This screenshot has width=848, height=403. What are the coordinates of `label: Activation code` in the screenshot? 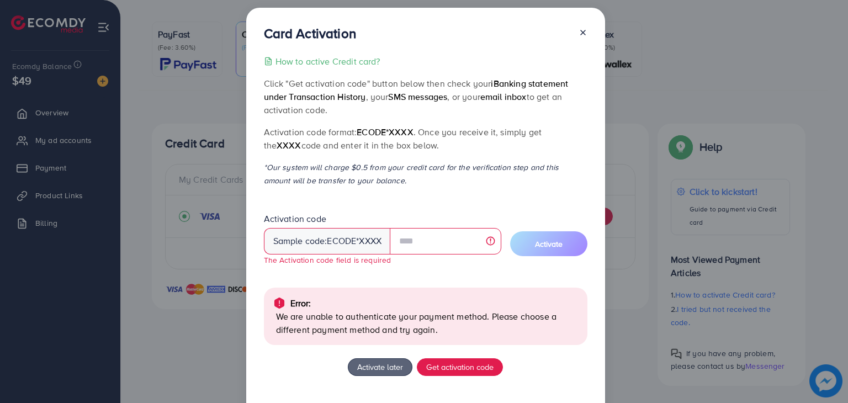 It's located at (295, 219).